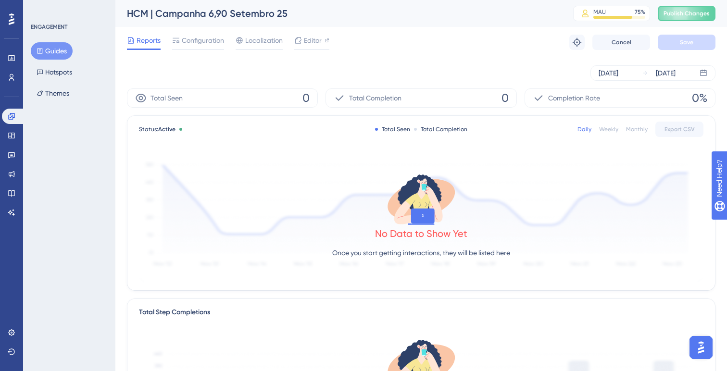 This screenshot has height=371, width=727. What do you see at coordinates (686, 13) in the screenshot?
I see `button: Publish Changes` at bounding box center [686, 13].